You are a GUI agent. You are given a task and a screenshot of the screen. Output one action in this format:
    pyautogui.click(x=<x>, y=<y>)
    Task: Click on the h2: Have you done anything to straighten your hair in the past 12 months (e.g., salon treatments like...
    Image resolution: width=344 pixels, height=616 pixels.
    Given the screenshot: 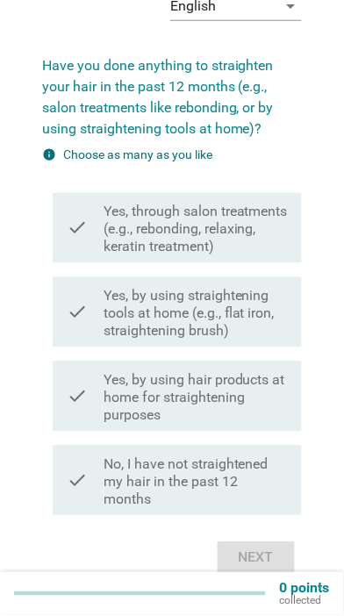 What is the action you would take?
    pyautogui.click(x=172, y=89)
    